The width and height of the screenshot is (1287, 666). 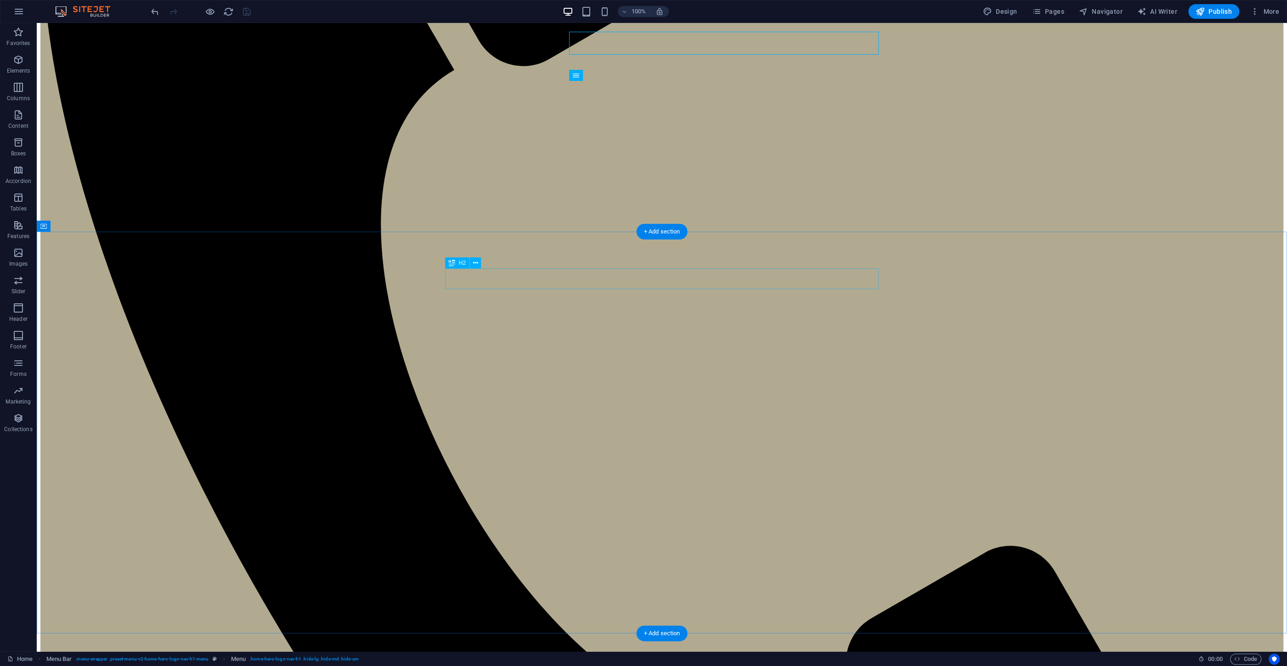 I want to click on span: AI Writer, so click(x=1157, y=11).